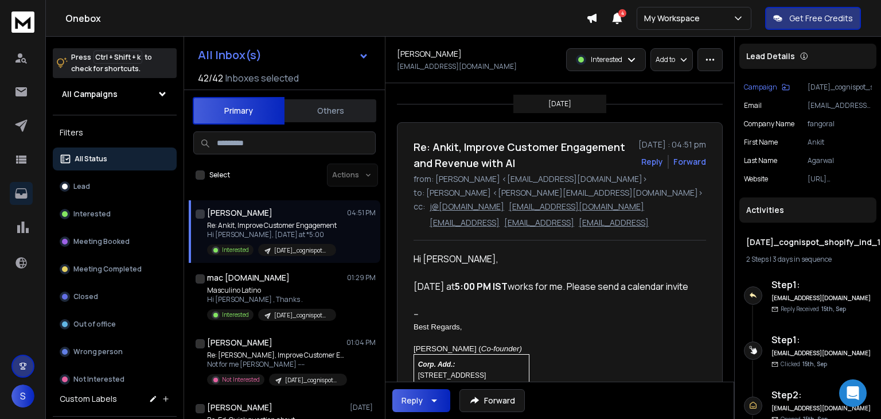  Describe the element at coordinates (813, 18) in the screenshot. I see `button: Get Free Credits` at that location.